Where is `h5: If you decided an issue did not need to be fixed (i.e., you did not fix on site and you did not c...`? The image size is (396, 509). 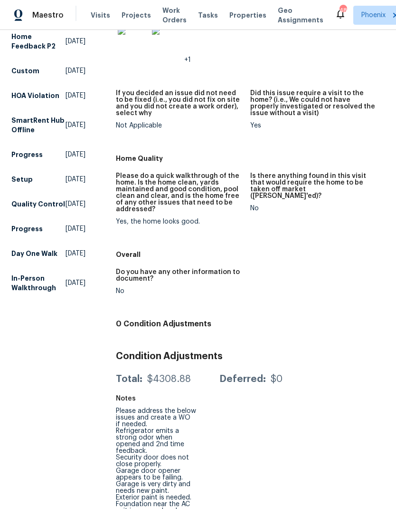 h5: If you decided an issue did not need to be fixed (i.e., you did not fix on site and you did not c... is located at coordinates (179, 103).